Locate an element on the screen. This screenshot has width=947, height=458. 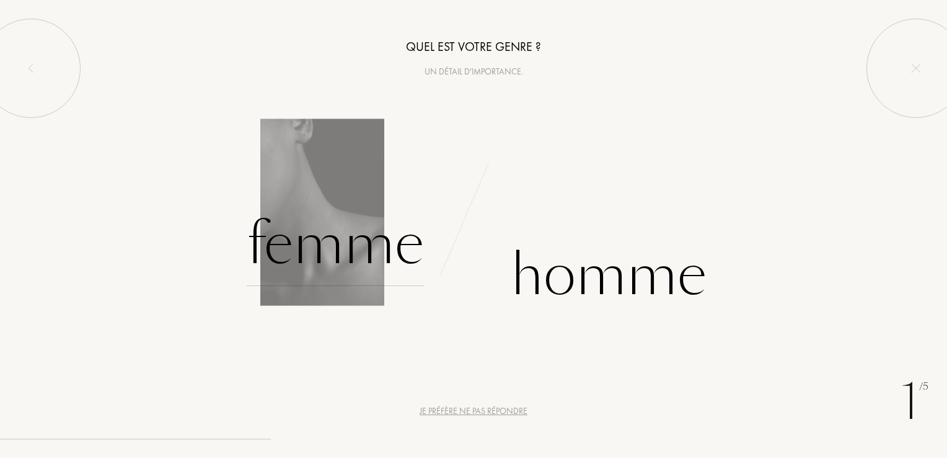
div: 1 is located at coordinates (915, 402).